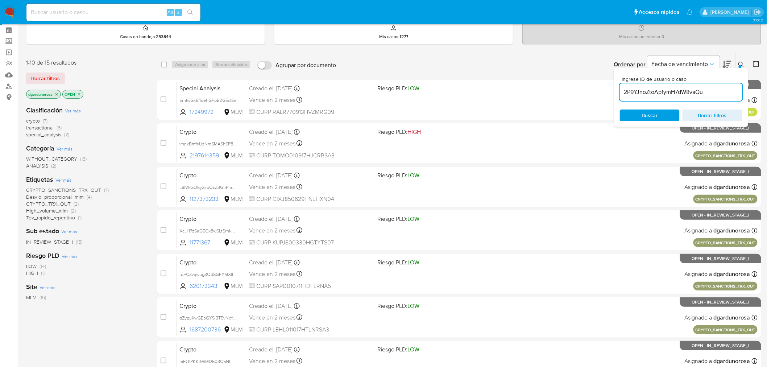 Image resolution: width=767 pixels, height=367 pixels. Describe the element at coordinates (178, 12) in the screenshot. I see `span: s` at that location.